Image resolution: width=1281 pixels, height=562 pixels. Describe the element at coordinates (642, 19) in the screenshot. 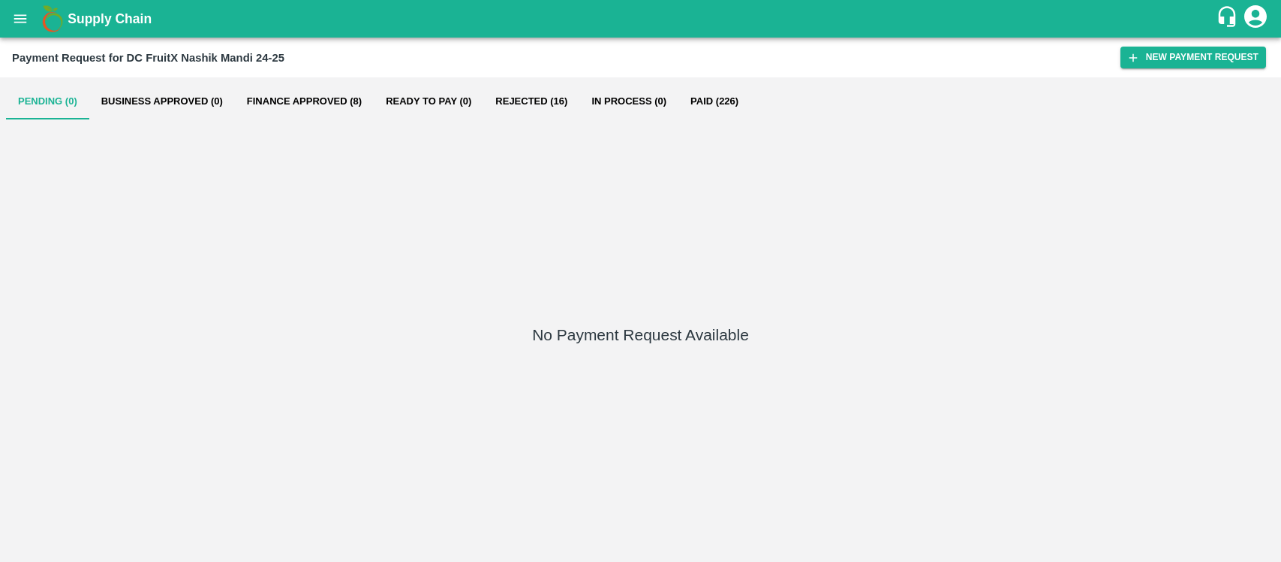

I see `a: Supply Chain` at that location.